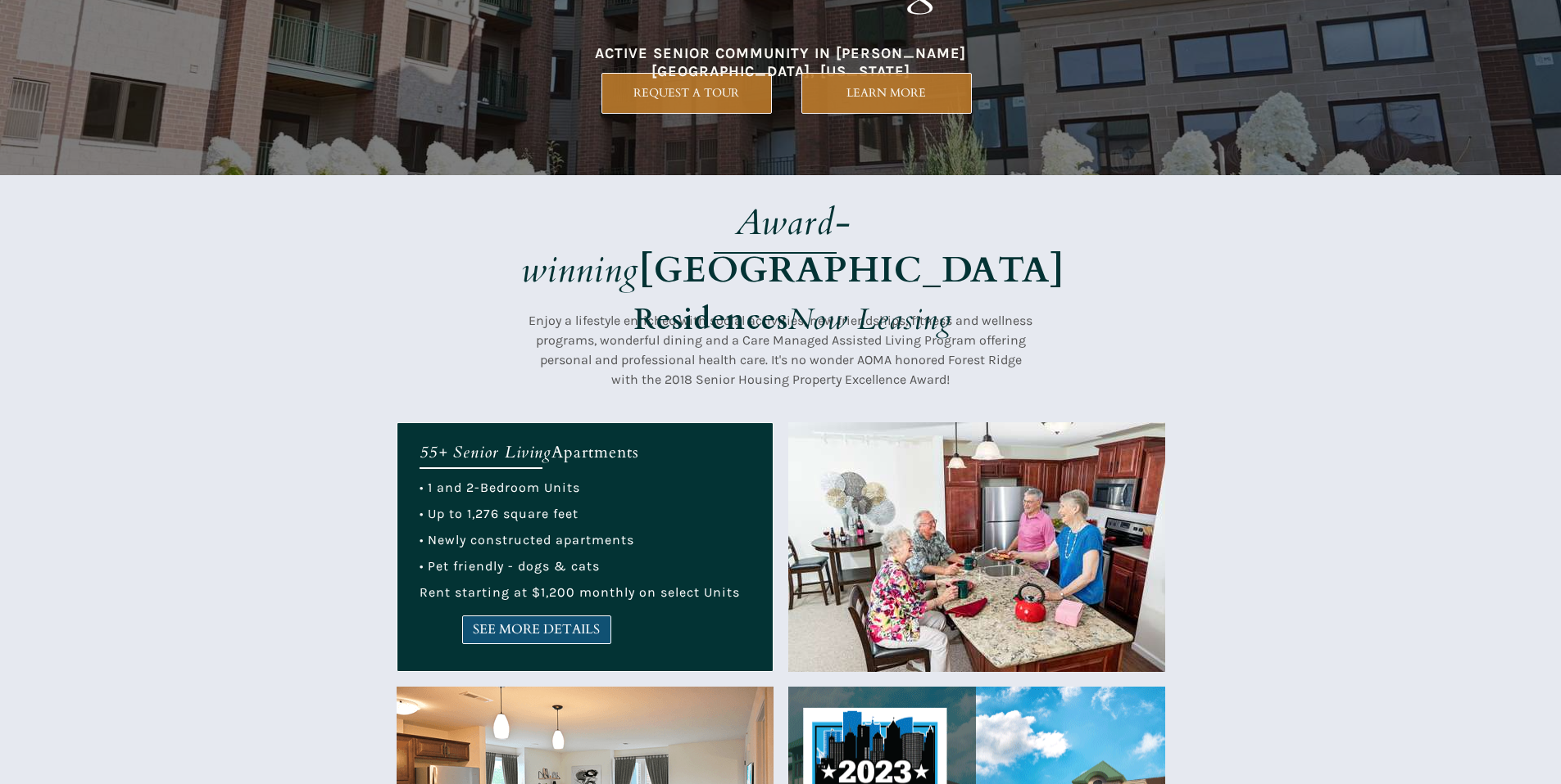  What do you see at coordinates (500, 487) in the screenshot?
I see `span: • 1 and 2-Bedroom Units` at bounding box center [500, 487].